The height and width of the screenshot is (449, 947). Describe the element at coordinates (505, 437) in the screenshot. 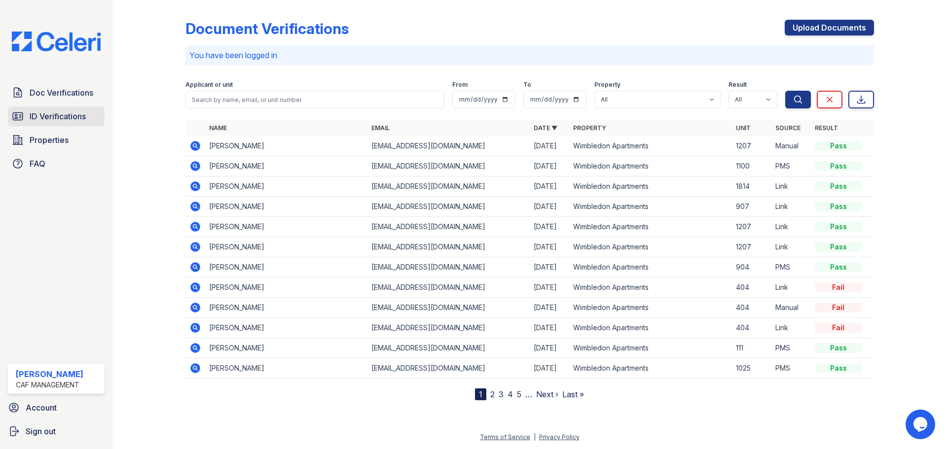

I see `a: Terms of Service` at that location.